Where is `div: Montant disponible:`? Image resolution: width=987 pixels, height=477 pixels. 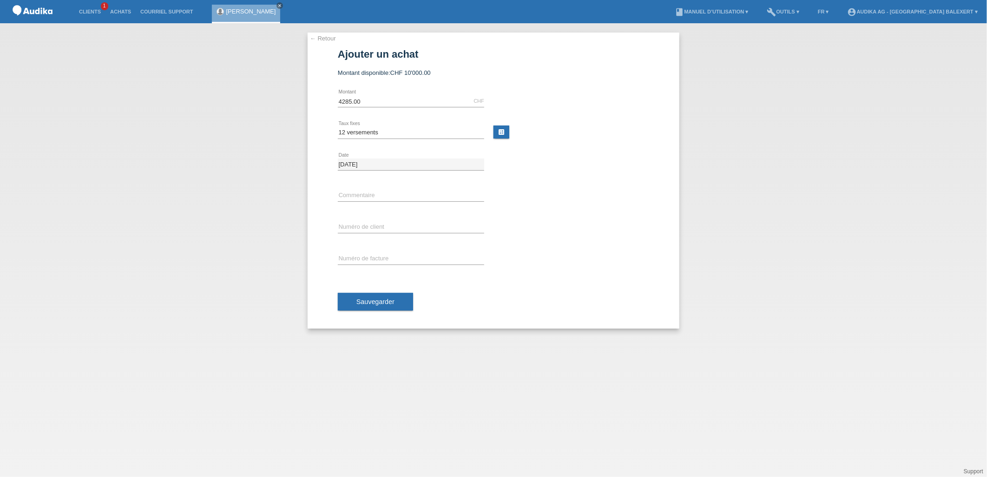
div: Montant disponible: is located at coordinates (494, 72).